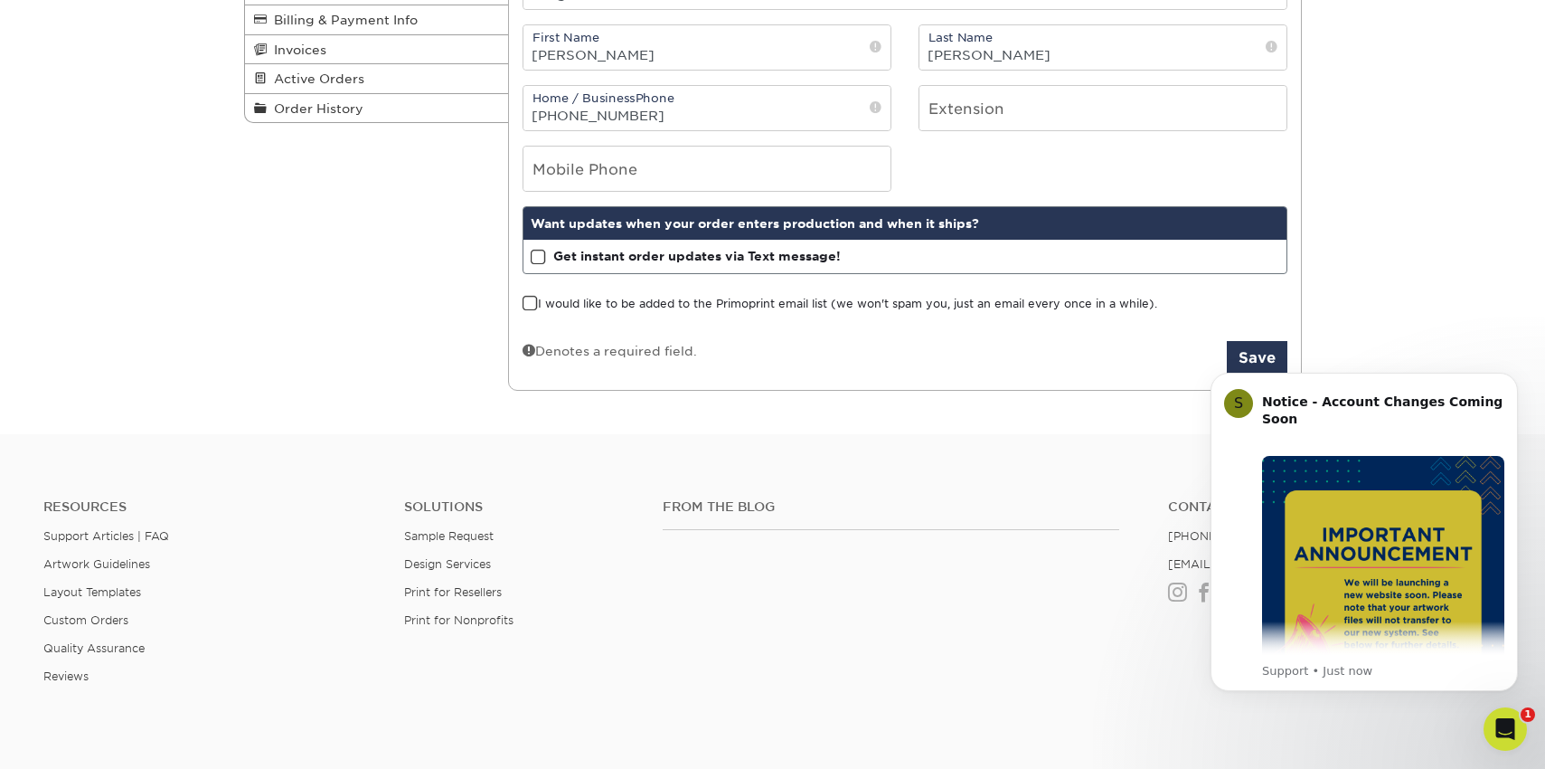  Describe the element at coordinates (609, 350) in the screenshot. I see `div: Denotes a required field.` at that location.